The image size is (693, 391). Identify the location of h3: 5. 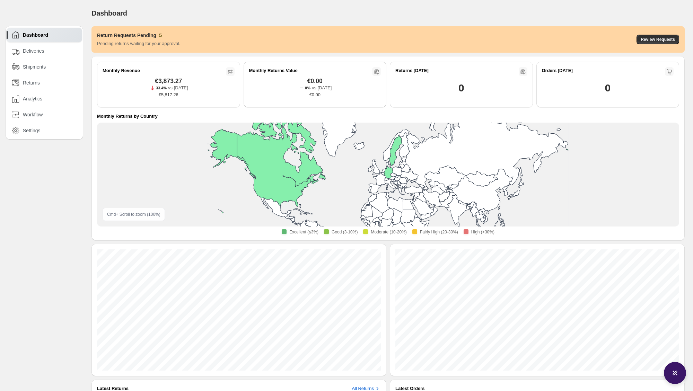
(160, 35).